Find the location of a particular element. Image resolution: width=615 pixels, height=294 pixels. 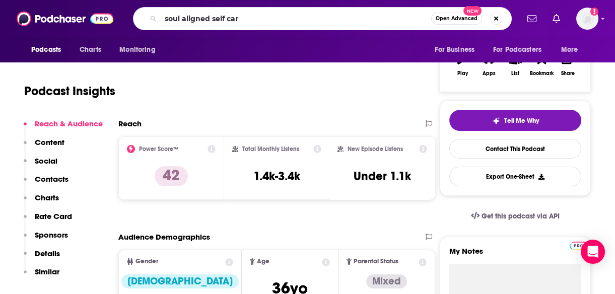

span: Podcasts is located at coordinates (46, 50).